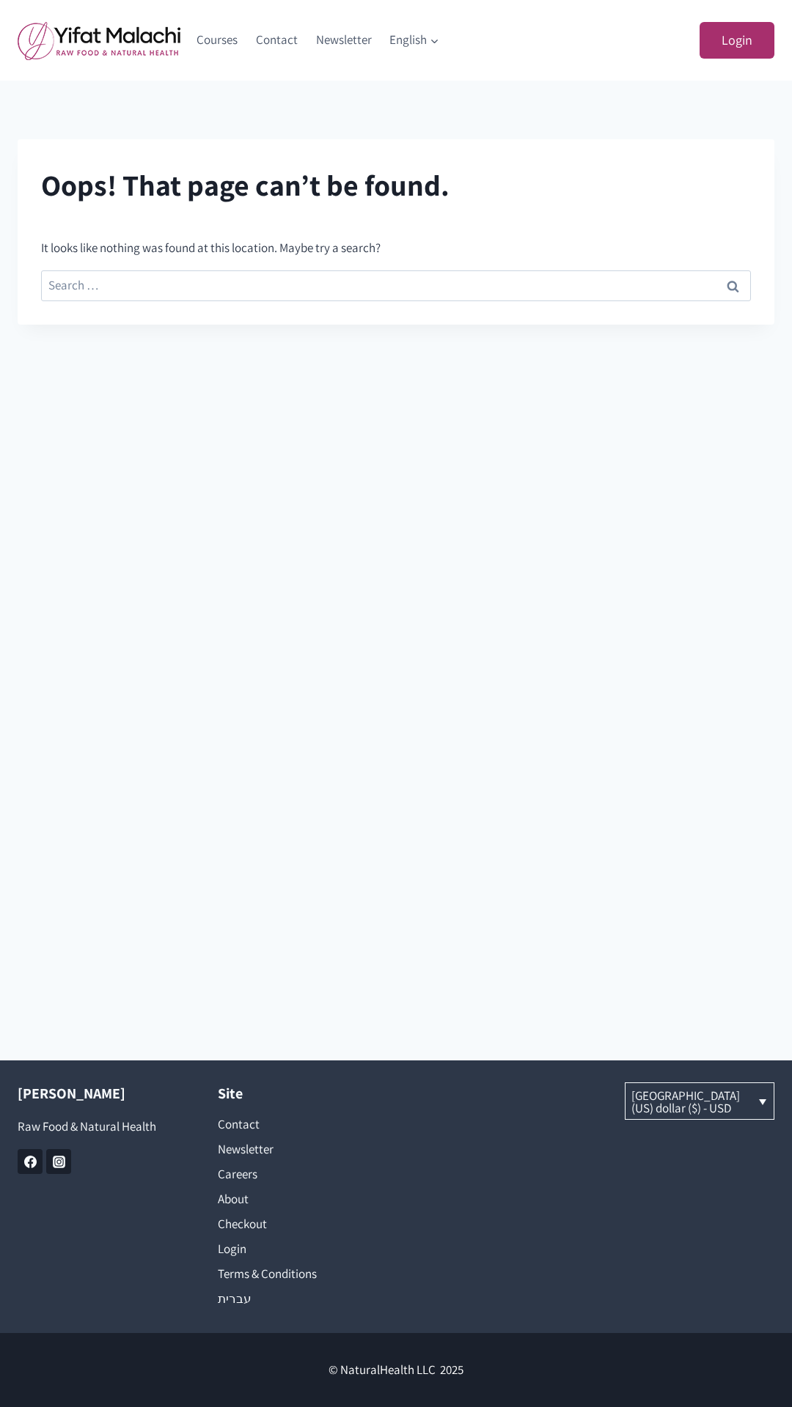 This screenshot has width=792, height=1407. I want to click on a: About, so click(295, 1199).